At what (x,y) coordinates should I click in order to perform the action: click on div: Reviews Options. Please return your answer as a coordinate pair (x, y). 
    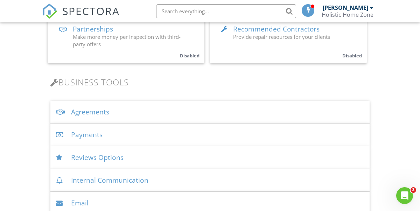
    Looking at the image, I should click on (210, 158).